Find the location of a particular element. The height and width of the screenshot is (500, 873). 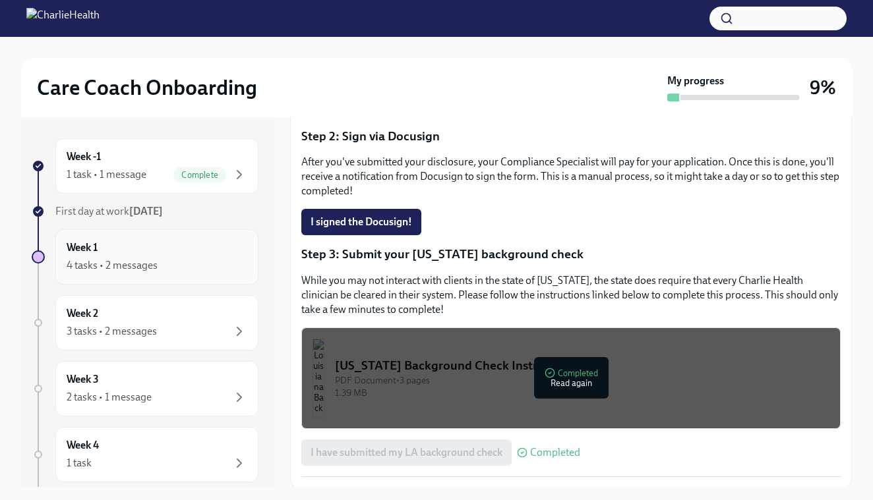

span: Completed is located at coordinates (555, 453).